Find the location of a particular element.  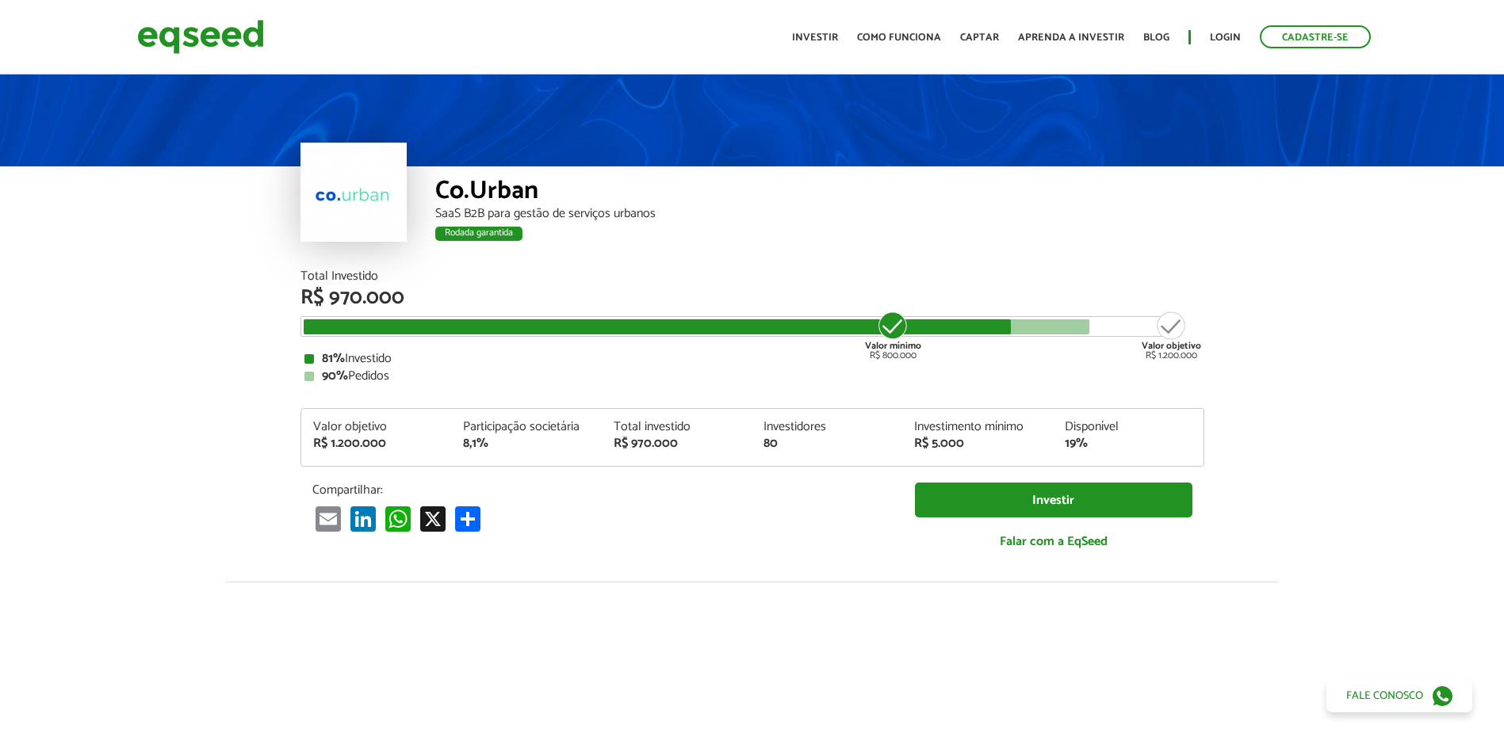

div: Total investido is located at coordinates (677, 427).